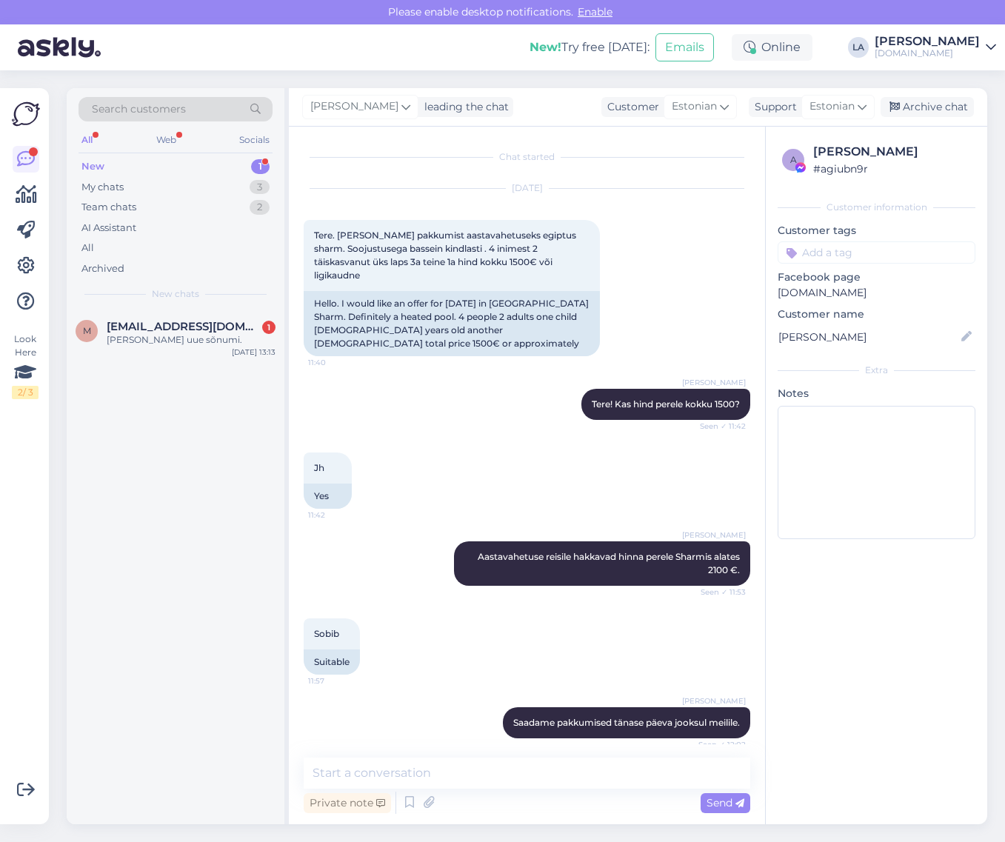  Describe the element at coordinates (876, 314) in the screenshot. I see `p: Customer name` at that location.